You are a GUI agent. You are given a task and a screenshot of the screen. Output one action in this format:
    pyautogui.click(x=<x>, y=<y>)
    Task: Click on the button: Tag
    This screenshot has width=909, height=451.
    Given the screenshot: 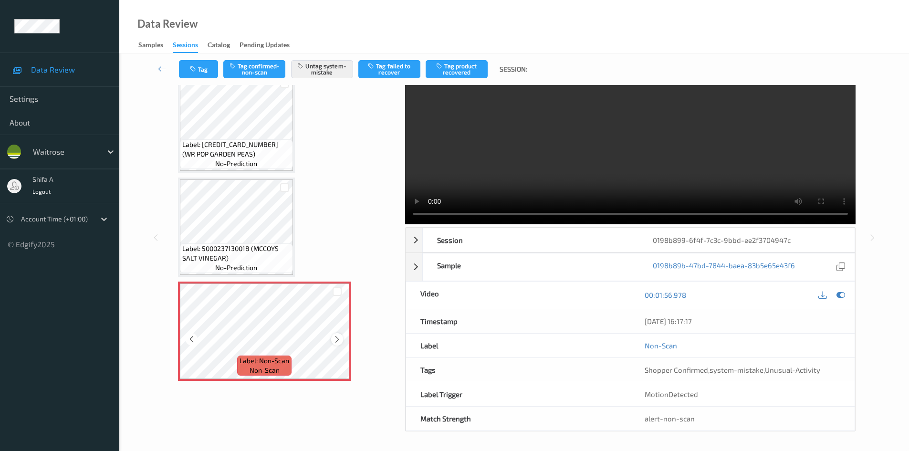 What is the action you would take?
    pyautogui.click(x=198, y=69)
    